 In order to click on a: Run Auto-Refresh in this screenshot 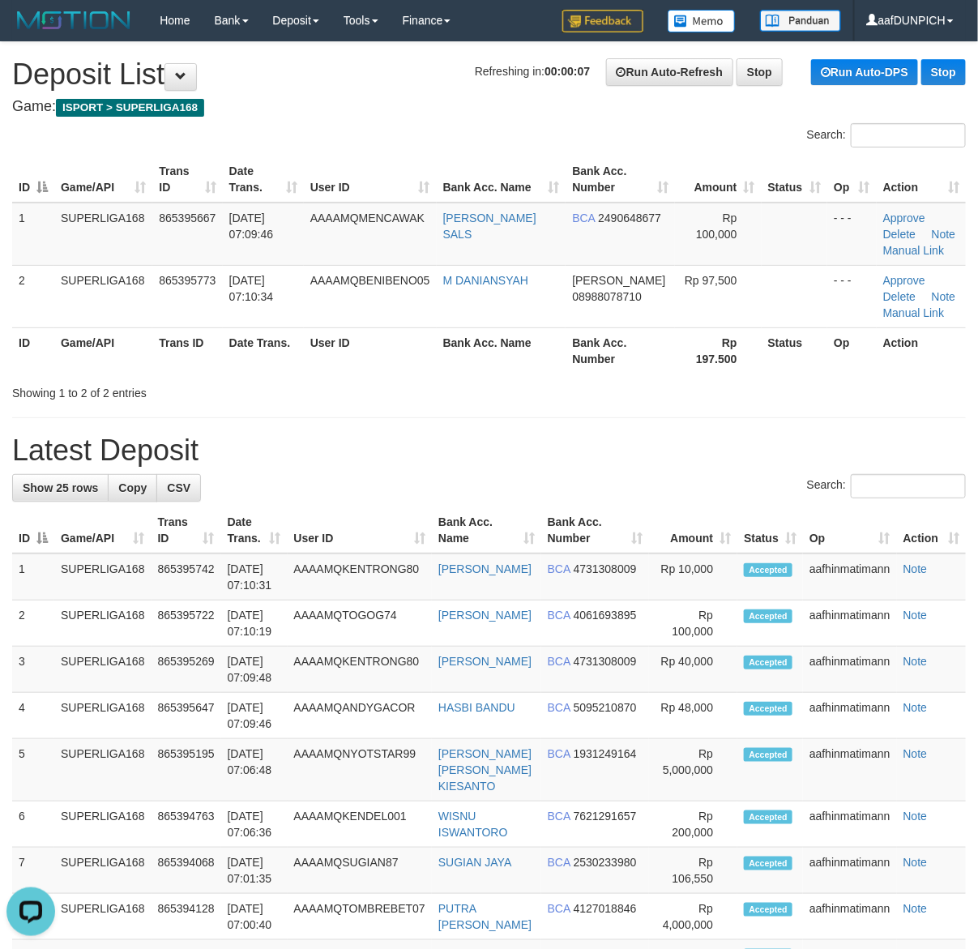, I will do `click(669, 72)`.